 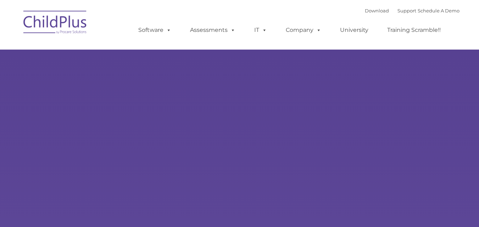 What do you see at coordinates (261, 30) in the screenshot?
I see `a: IT` at bounding box center [261, 30].